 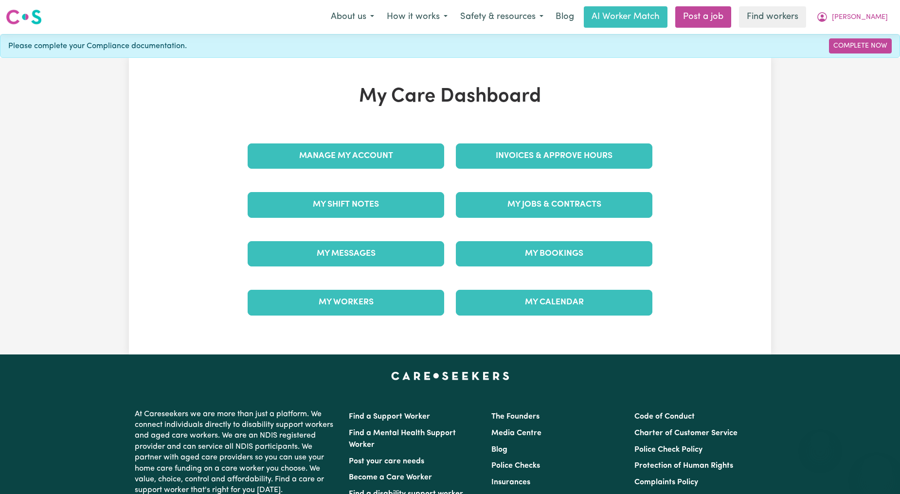 I want to click on button: How it works, so click(x=417, y=17).